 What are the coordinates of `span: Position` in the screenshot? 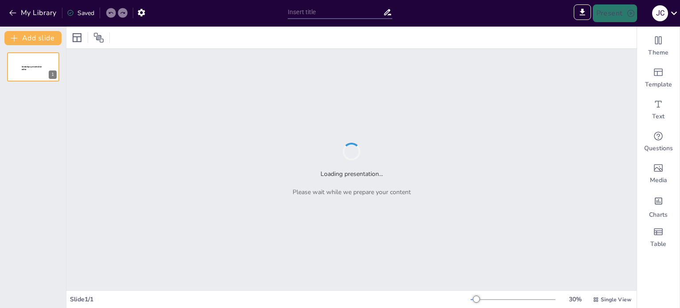 It's located at (99, 38).